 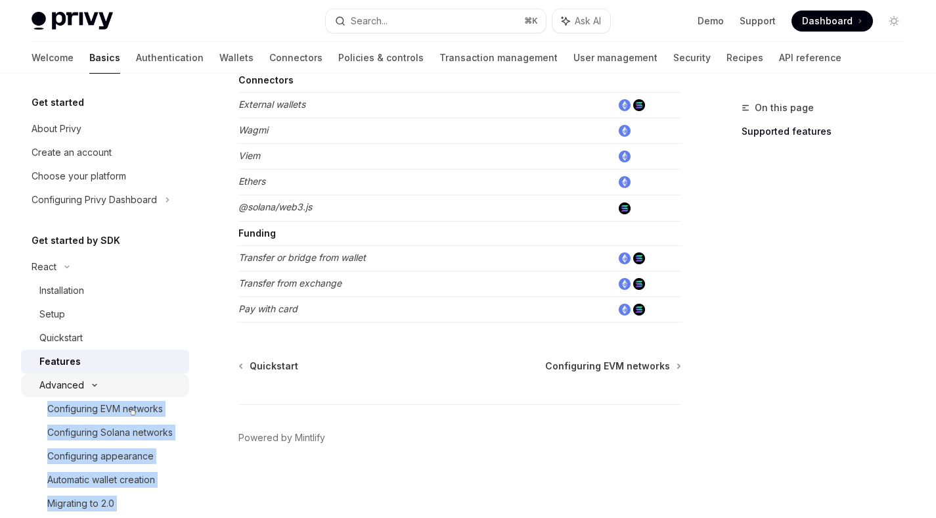 What do you see at coordinates (104, 58) in the screenshot?
I see `a: Basics` at bounding box center [104, 58].